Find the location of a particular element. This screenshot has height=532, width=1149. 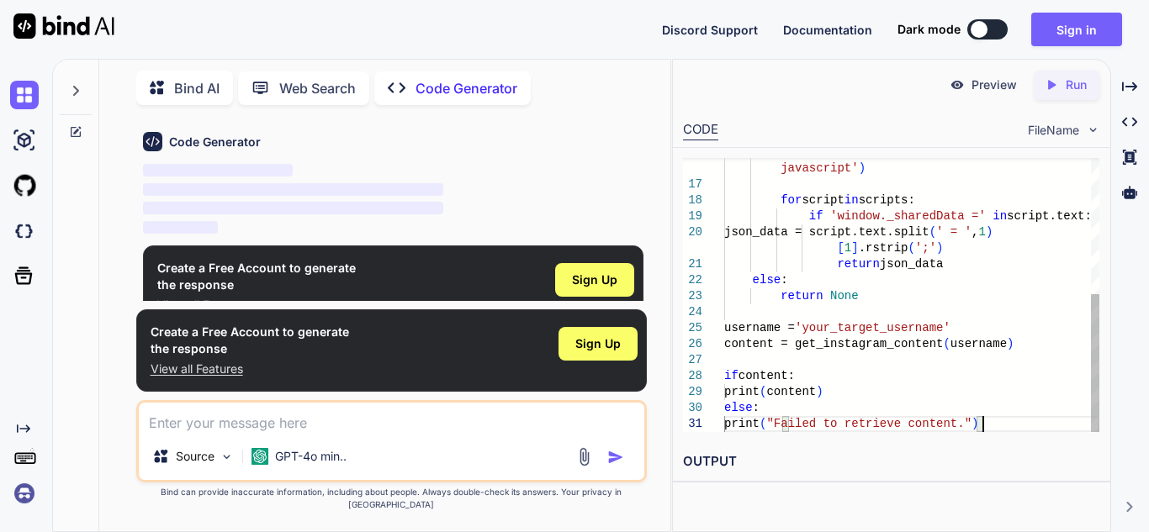

p: Preview is located at coordinates (994, 85).